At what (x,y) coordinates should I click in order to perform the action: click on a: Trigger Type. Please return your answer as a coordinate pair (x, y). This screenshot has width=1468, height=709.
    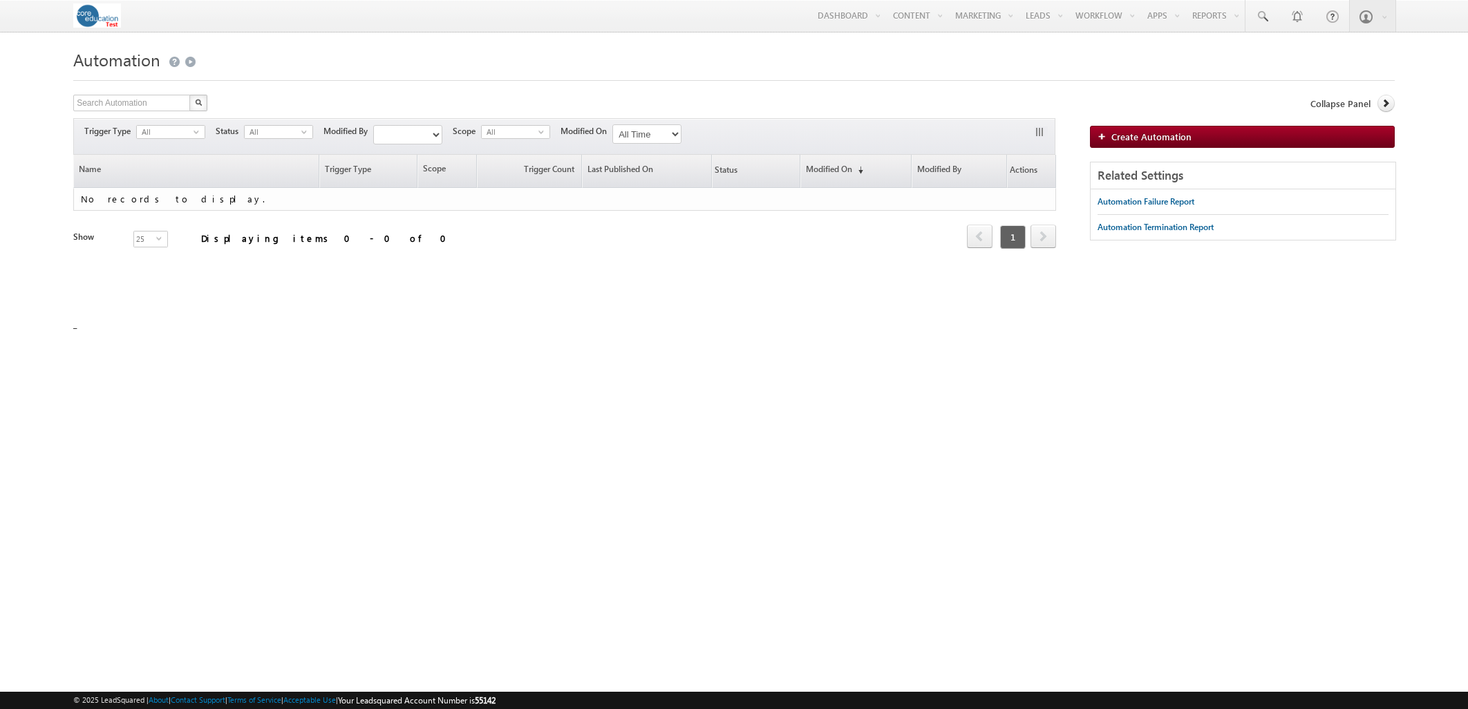
    Looking at the image, I should click on (368, 171).